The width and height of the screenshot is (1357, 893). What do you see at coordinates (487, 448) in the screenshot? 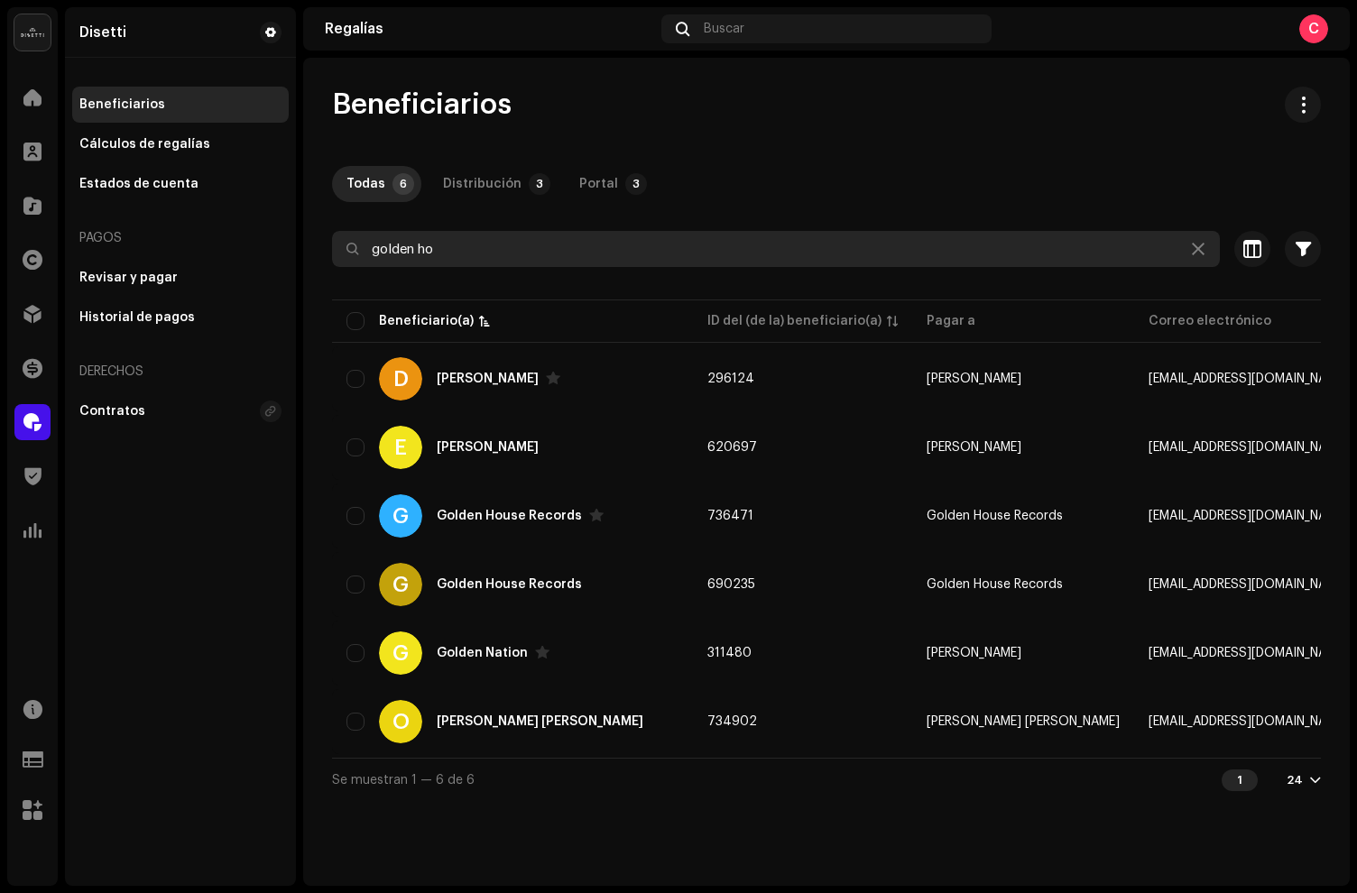
I see `div: Enrique Gonzales` at bounding box center [487, 448].